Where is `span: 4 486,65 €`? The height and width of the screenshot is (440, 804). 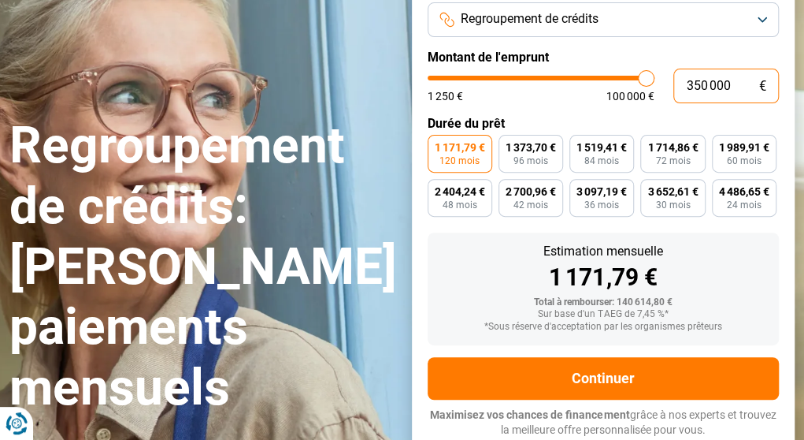
span: 4 486,65 € is located at coordinates (744, 191).